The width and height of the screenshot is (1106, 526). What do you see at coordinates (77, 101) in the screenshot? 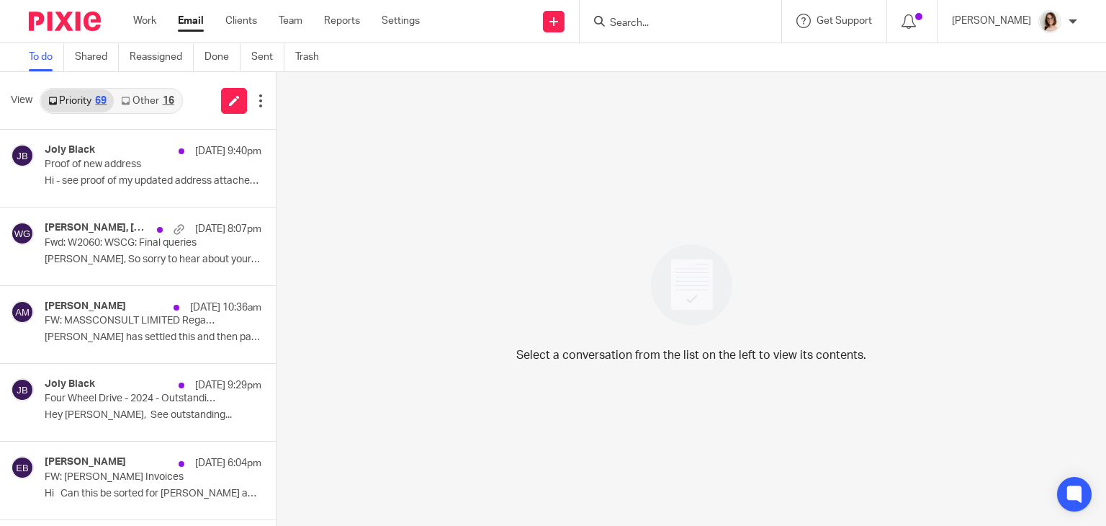
I see `a: Priority69` at bounding box center [77, 101].